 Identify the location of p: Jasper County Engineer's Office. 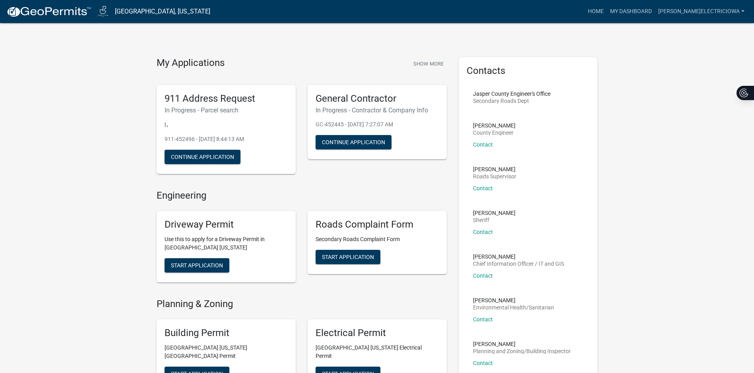
(512, 94).